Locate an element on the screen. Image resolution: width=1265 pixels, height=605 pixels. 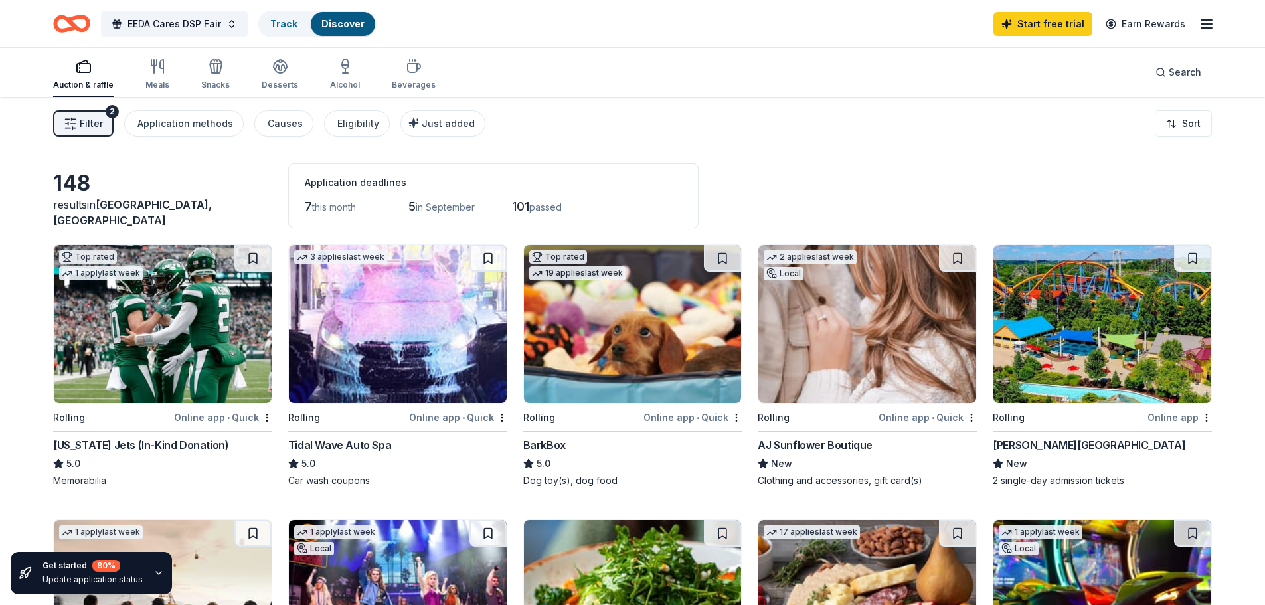
a: Image for AJ Sunflower Boutique2 applieslast weekLocalRollingOnline app•QuickAJ Sunflower Boutiqu... is located at coordinates (867, 366).